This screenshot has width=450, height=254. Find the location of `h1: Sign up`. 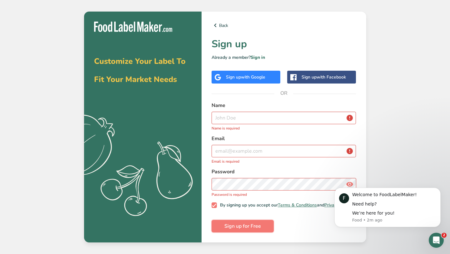

h1: Sign up is located at coordinates (284, 44).